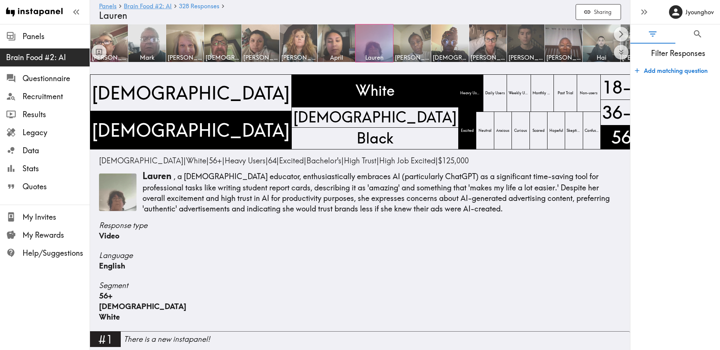  What do you see at coordinates (99, 52) in the screenshot?
I see `button: Toggle between responses and questions` at bounding box center [99, 52].